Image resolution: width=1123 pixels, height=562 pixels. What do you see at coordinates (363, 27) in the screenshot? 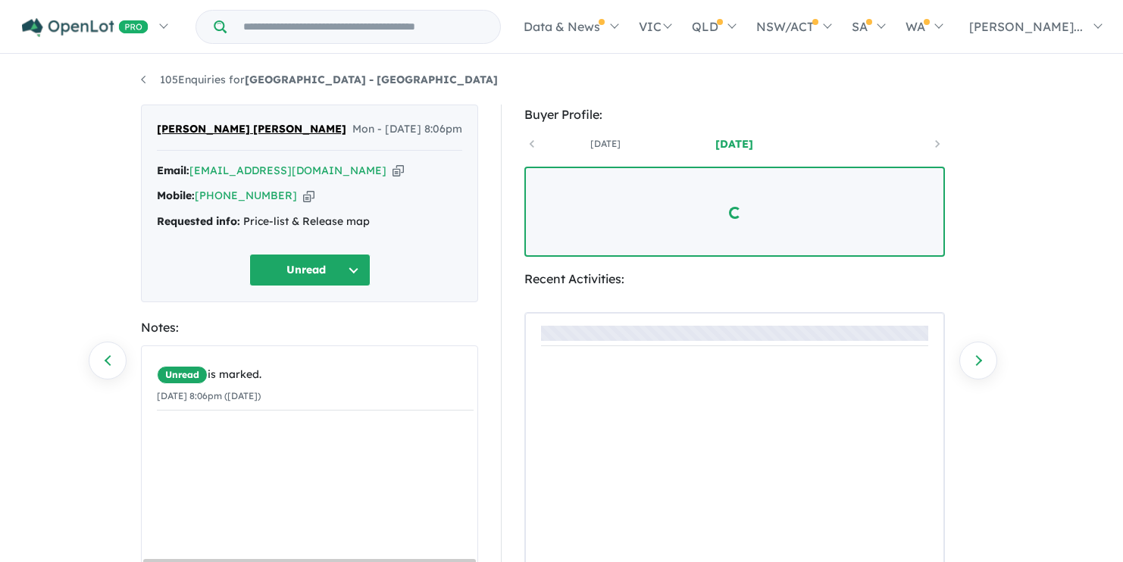
I see `input: Try estate name, suburb, builder or developer` at bounding box center [363, 27].